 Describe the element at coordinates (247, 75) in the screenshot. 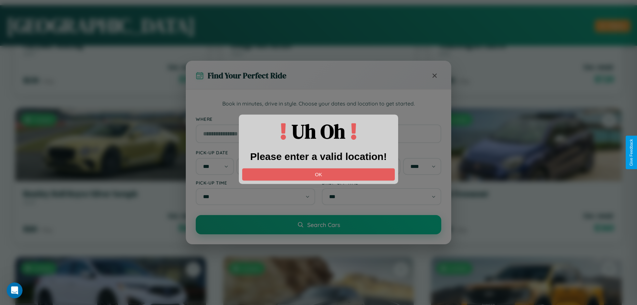

I see `h3: Find Your Perfect Ride` at that location.